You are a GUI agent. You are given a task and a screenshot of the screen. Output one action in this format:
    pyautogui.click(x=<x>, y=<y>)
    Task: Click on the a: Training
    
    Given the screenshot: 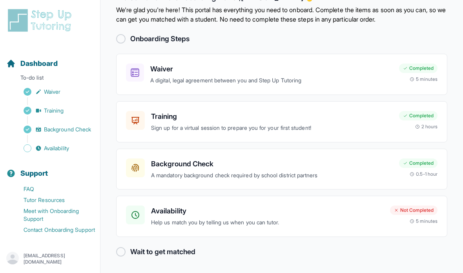 What is the action you would take?
    pyautogui.click(x=53, y=111)
    